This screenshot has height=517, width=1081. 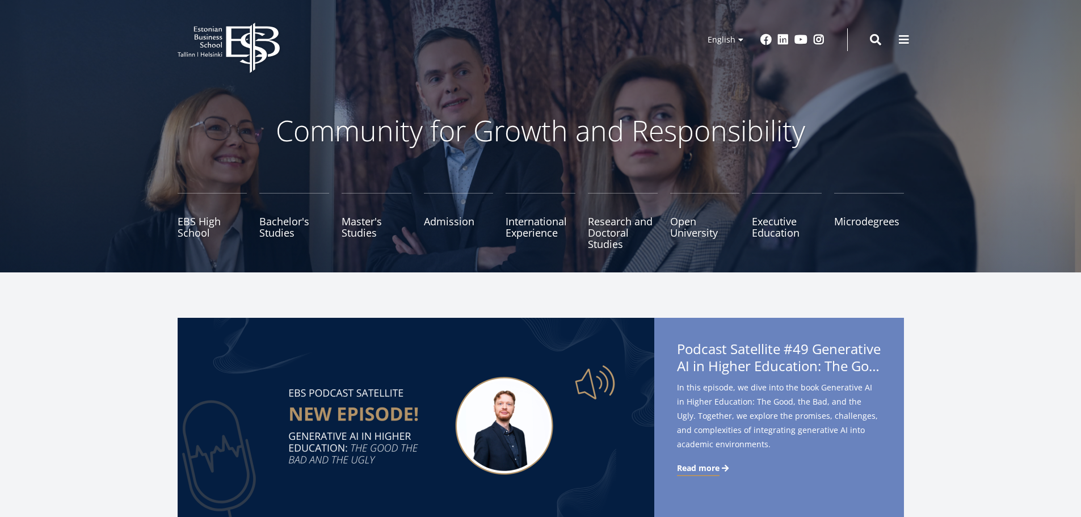 I want to click on a: Youtube, so click(x=801, y=40).